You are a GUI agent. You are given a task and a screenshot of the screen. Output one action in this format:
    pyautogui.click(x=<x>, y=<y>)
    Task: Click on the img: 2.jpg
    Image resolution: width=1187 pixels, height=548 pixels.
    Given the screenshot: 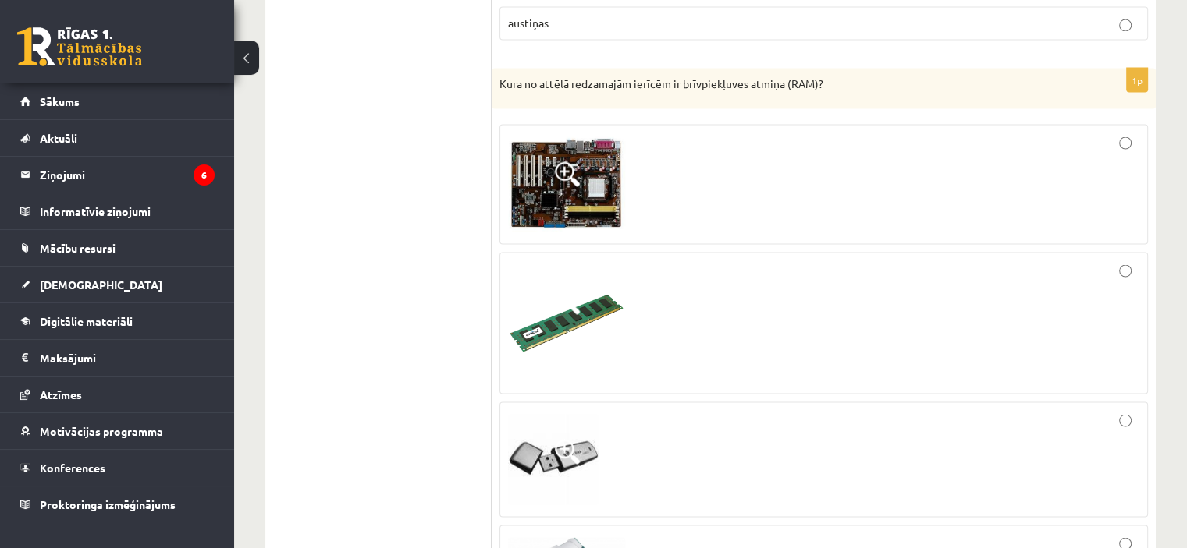 What is the action you would take?
    pyautogui.click(x=566, y=323)
    